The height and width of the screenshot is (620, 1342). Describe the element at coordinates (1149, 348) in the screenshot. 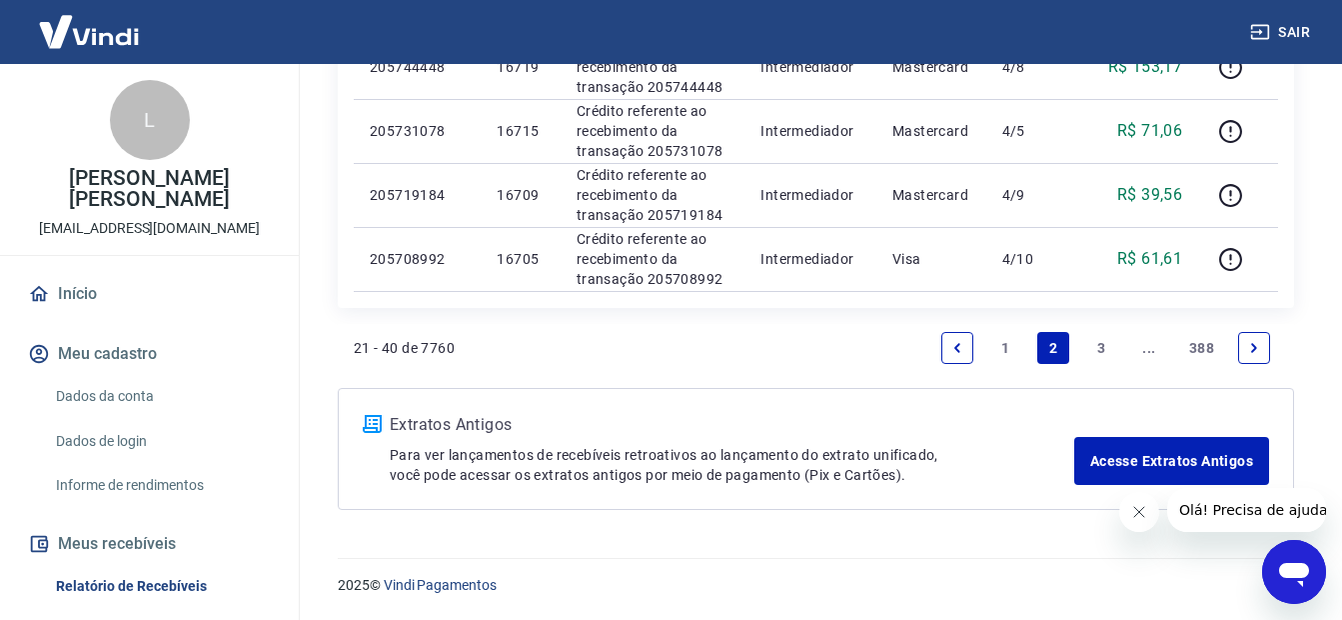

I see `a: Jump forward` at that location.